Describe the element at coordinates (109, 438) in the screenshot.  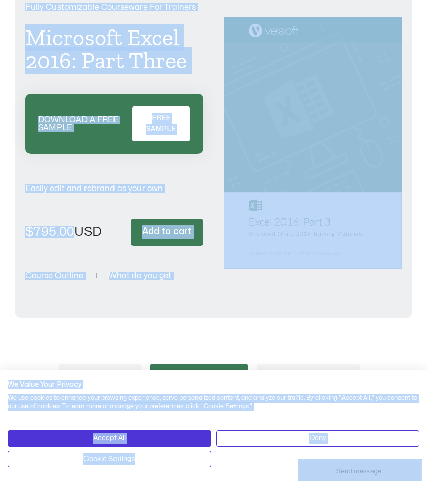
I see `span: Accept All` at that location.